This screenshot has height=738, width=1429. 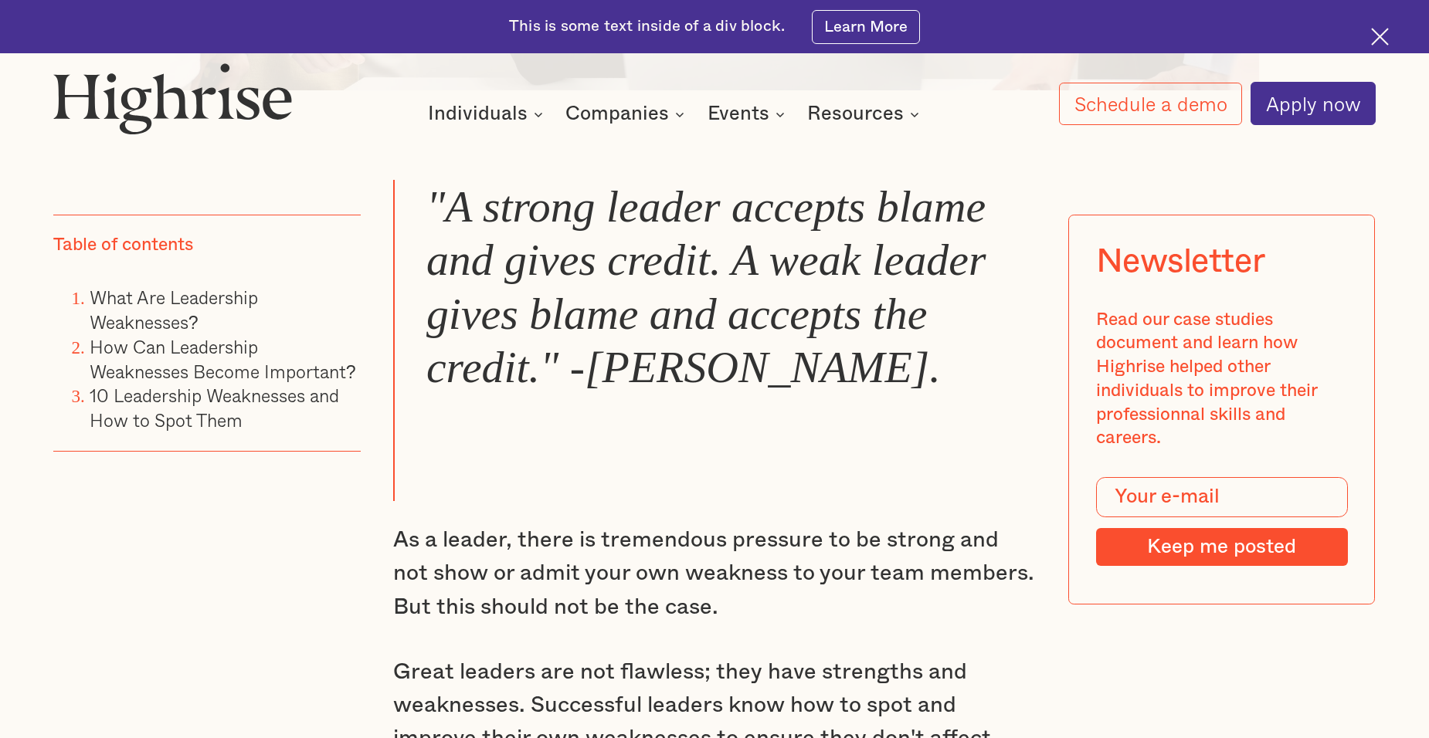 I want to click on div: Newsletter, so click(x=1180, y=261).